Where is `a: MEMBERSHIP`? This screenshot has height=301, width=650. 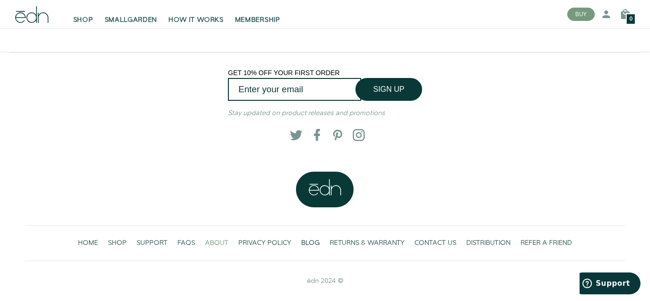 a: MEMBERSHIP is located at coordinates (257, 14).